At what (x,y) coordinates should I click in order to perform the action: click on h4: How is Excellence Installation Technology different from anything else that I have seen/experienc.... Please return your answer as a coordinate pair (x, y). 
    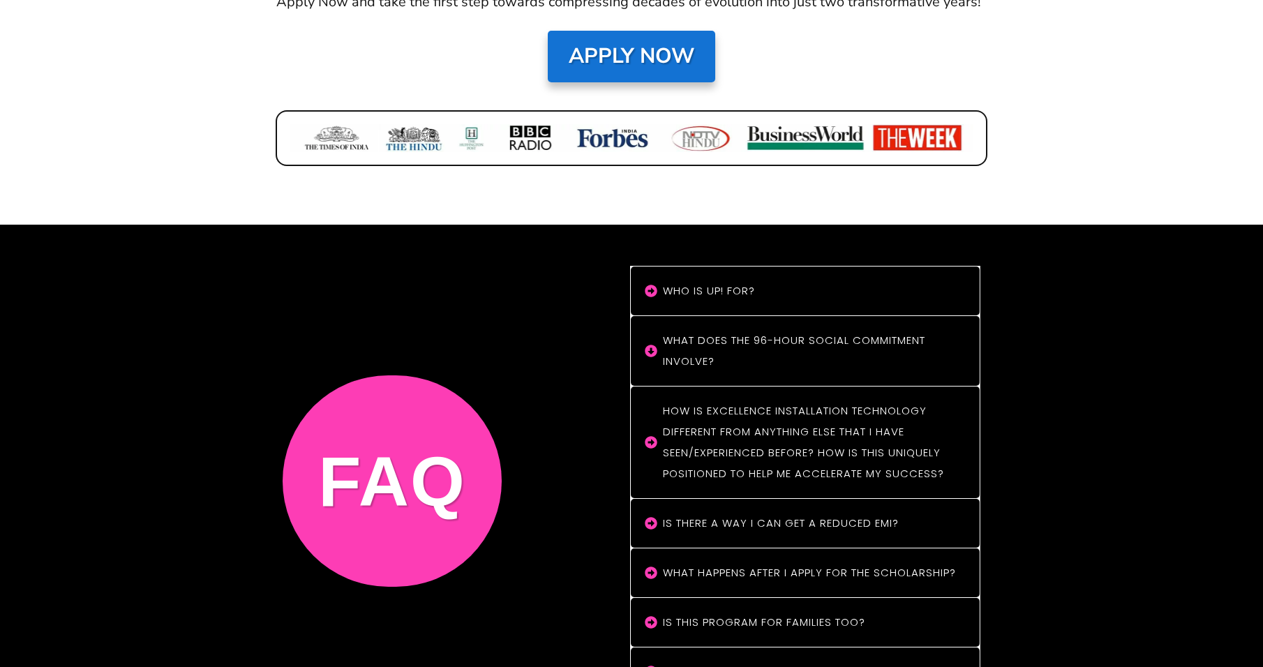
    Looking at the image, I should click on (812, 443).